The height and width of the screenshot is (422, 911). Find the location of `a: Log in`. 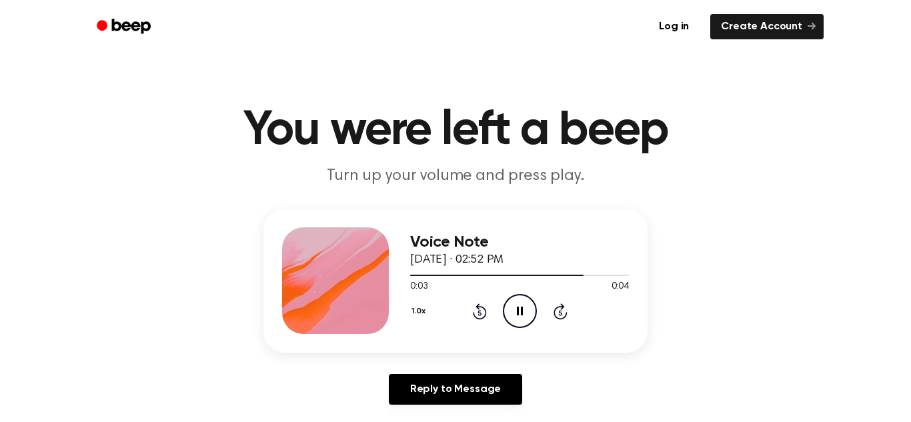

a: Log in is located at coordinates (674, 27).